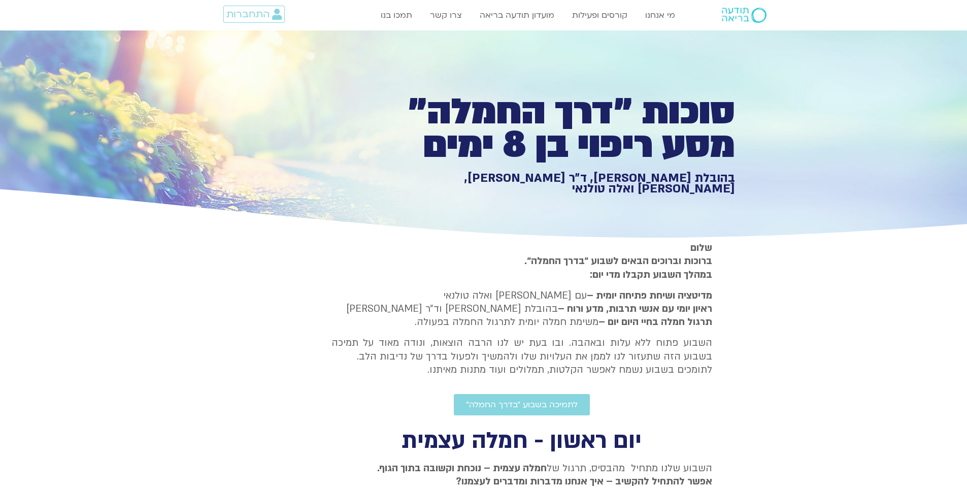 The width and height of the screenshot is (967, 488). What do you see at coordinates (446, 15) in the screenshot?
I see `a: צרו קשר` at bounding box center [446, 15].